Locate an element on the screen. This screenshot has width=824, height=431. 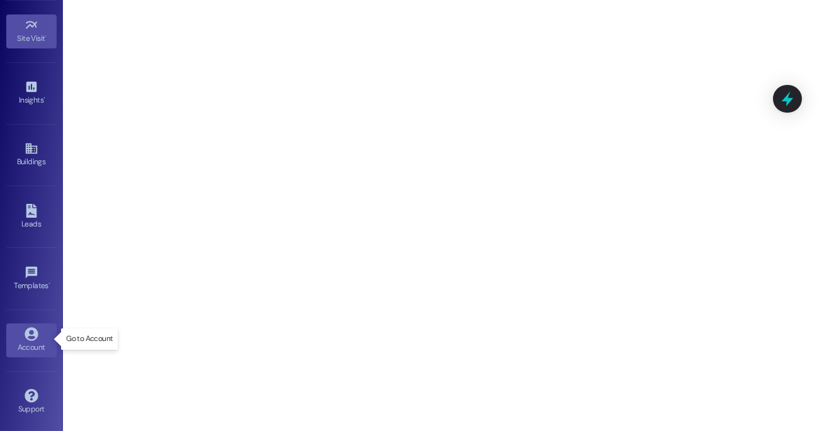
a: Leads is located at coordinates (31, 217).